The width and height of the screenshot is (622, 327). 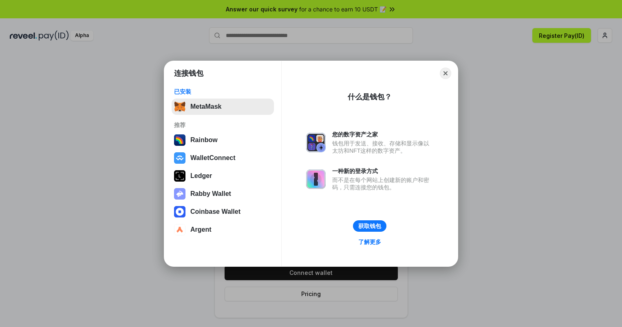 I want to click on button: MetaMask, so click(x=223, y=107).